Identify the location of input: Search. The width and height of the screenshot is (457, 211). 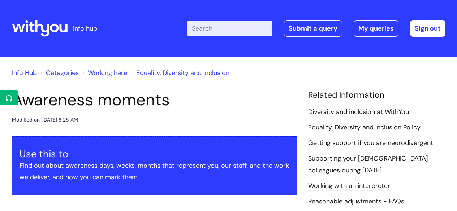
(230, 29).